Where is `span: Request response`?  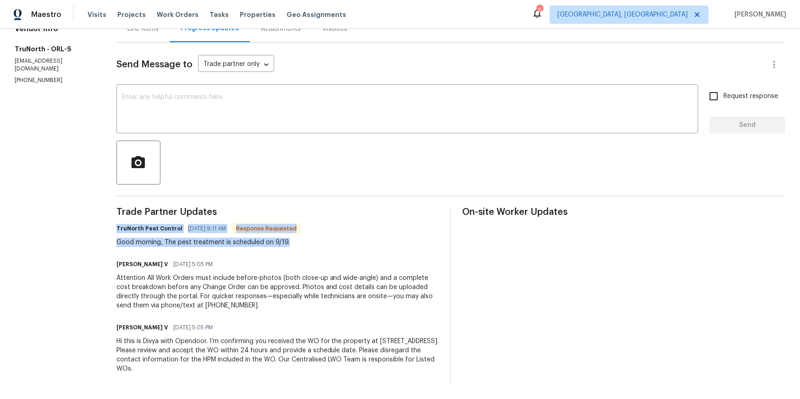 span: Request response is located at coordinates (750, 96).